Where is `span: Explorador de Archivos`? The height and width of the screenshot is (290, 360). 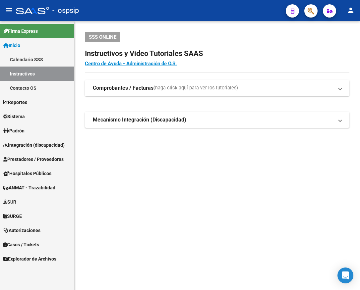 span: Explorador de Archivos is located at coordinates (30, 259).